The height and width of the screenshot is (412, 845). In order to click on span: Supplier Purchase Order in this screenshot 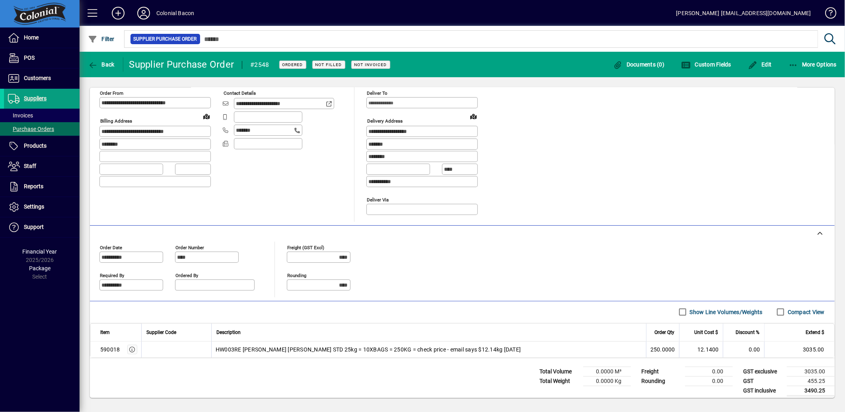, I will do `click(165, 39)`.